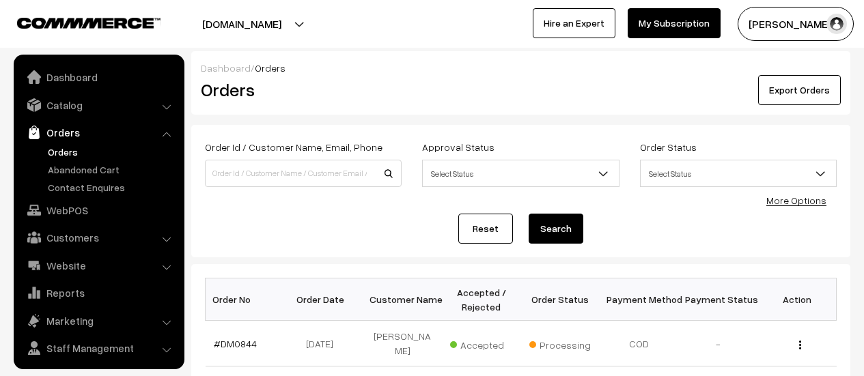  What do you see at coordinates (98, 238) in the screenshot?
I see `a: Customers` at bounding box center [98, 238].